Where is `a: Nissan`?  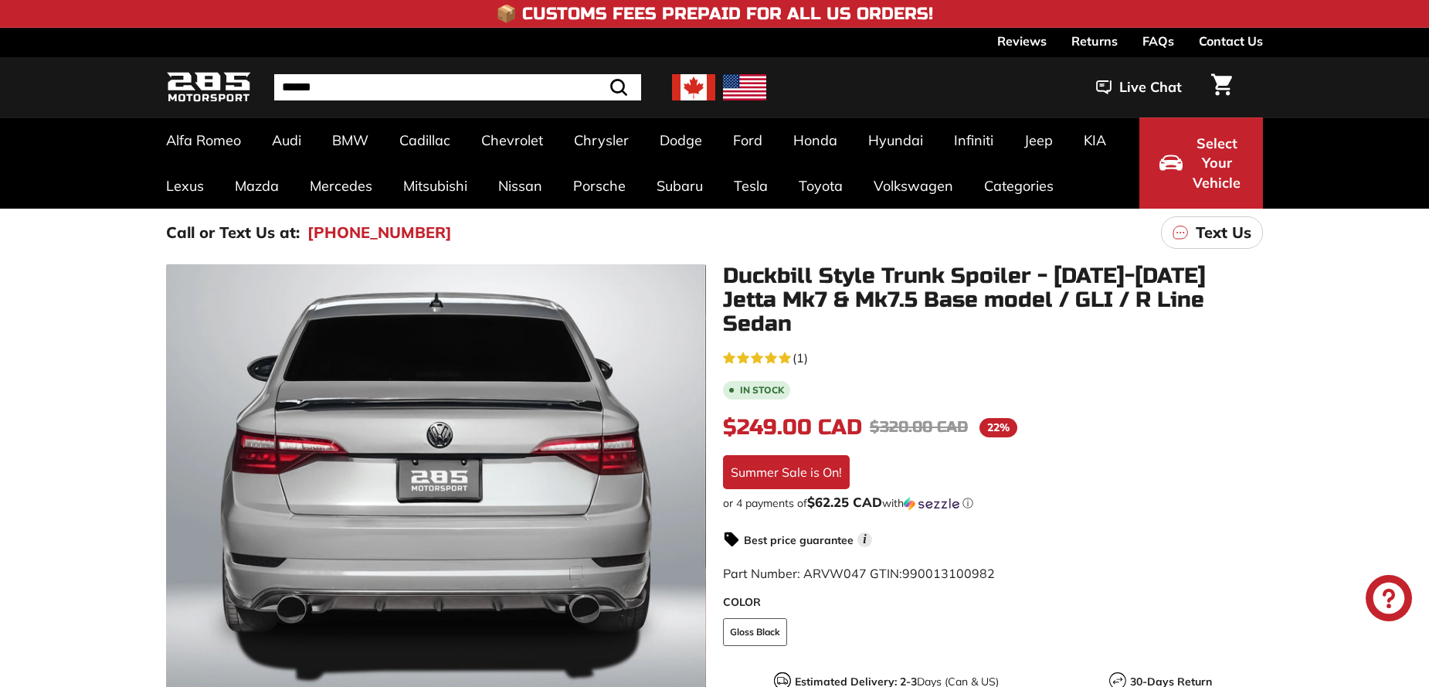 a: Nissan is located at coordinates (520, 185).